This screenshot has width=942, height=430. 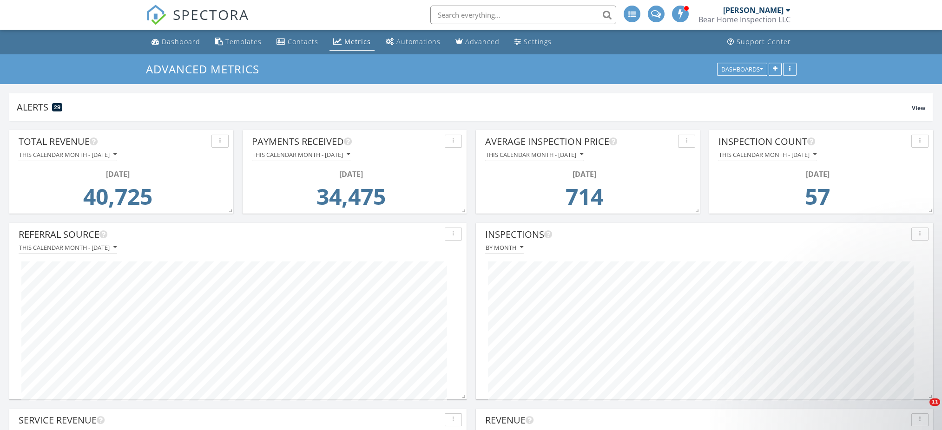 I want to click on a: Support Center, so click(x=759, y=42).